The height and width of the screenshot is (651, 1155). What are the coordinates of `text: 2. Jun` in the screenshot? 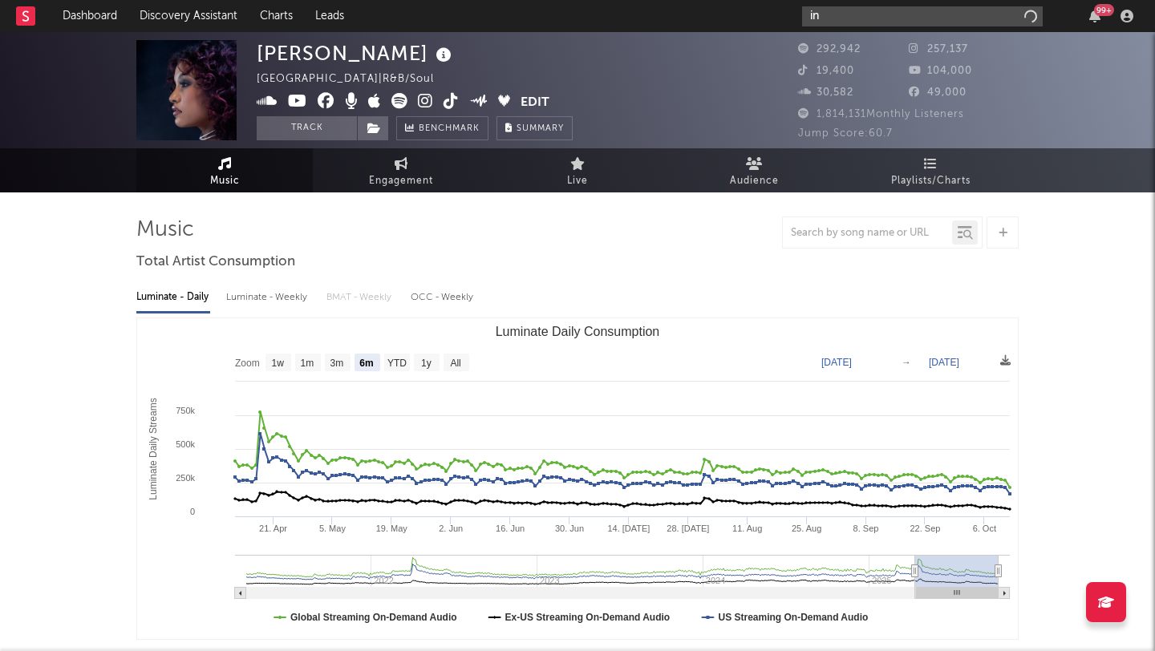 It's located at (451, 529).